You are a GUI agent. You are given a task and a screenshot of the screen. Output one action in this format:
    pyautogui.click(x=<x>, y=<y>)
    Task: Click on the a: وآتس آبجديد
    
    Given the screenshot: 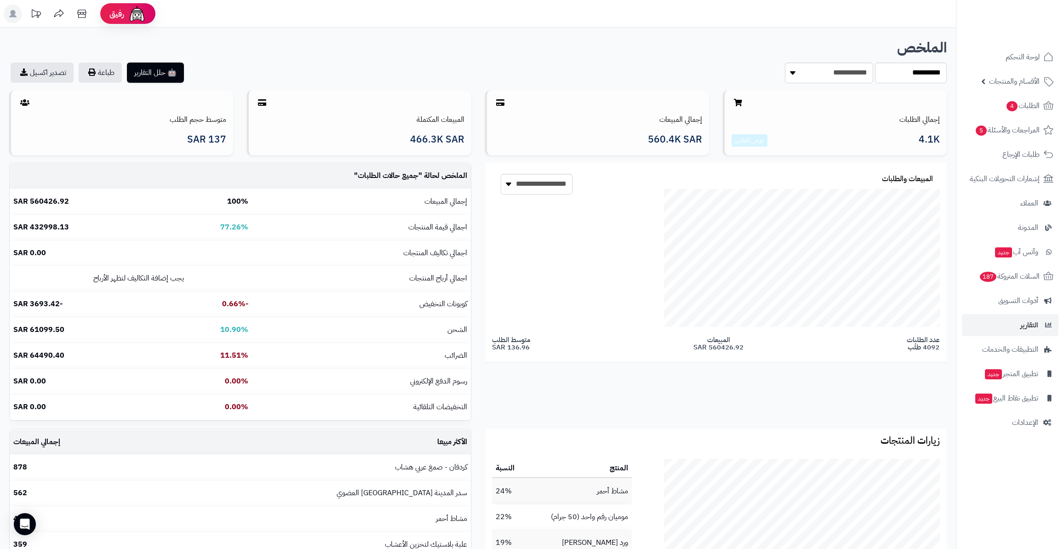 What is the action you would take?
    pyautogui.click(x=1010, y=252)
    